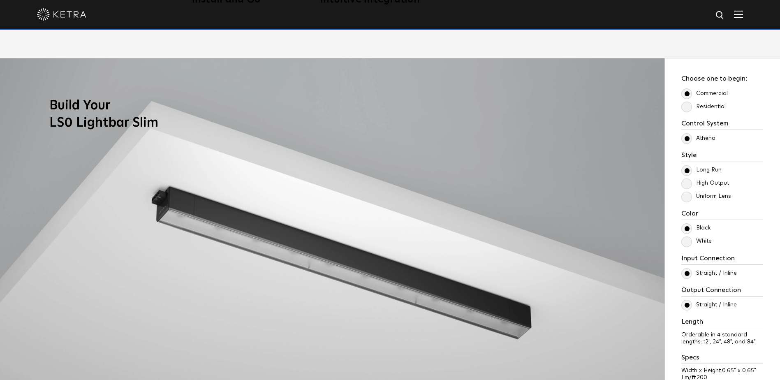 The image size is (780, 380). What do you see at coordinates (714, 80) in the screenshot?
I see `h3: Choose one to begin:` at bounding box center [714, 80].